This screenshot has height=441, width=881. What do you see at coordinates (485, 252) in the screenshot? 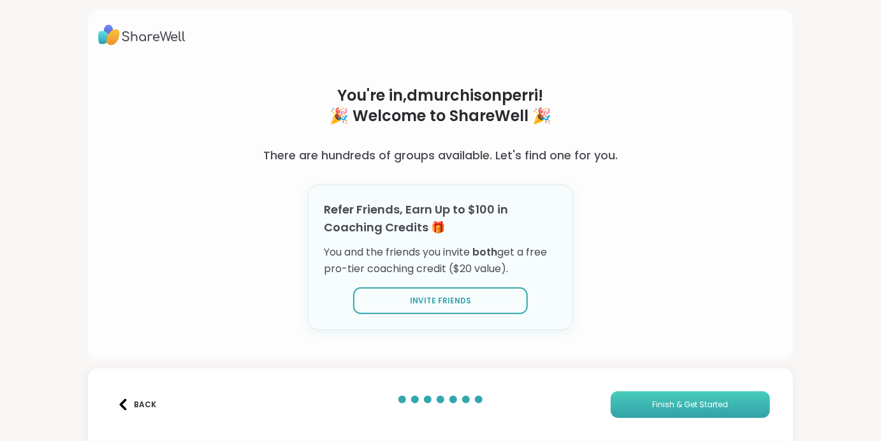
I see `span: both` at bounding box center [485, 252].